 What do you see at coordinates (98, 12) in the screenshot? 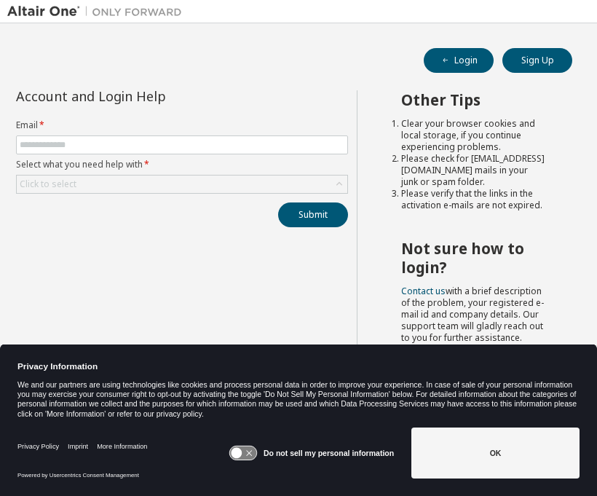
I see `img: Altair One` at bounding box center [98, 12].